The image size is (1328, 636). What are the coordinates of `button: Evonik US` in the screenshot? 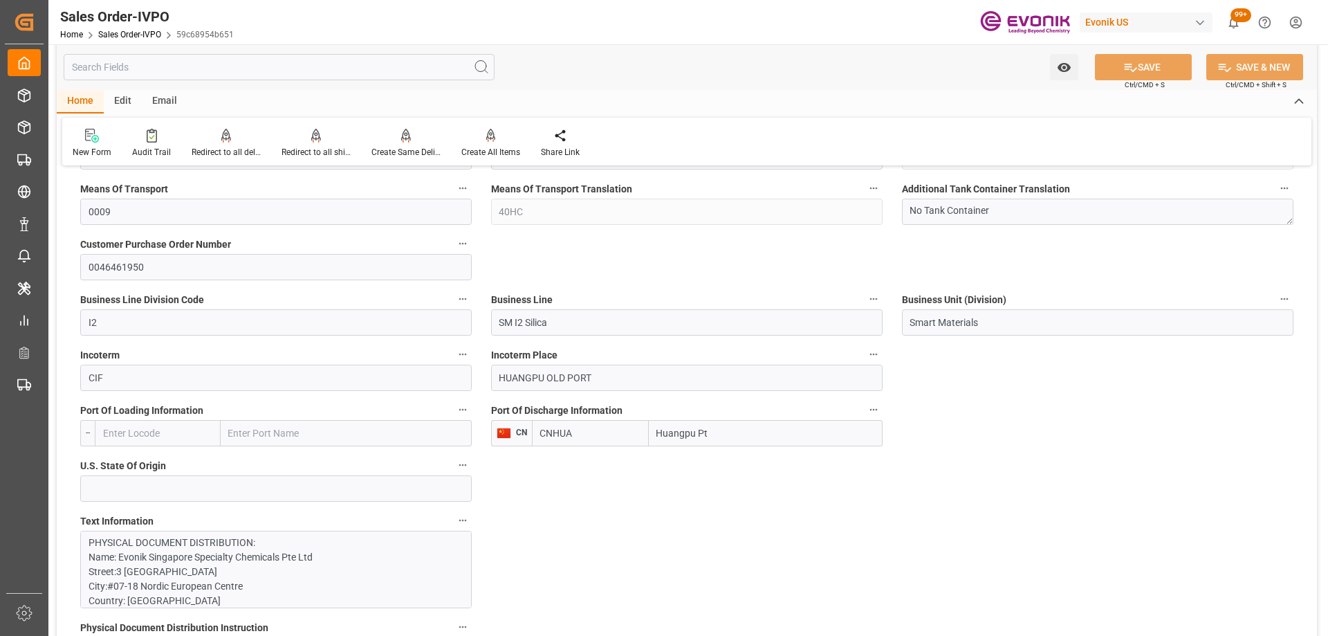 It's located at (1149, 22).